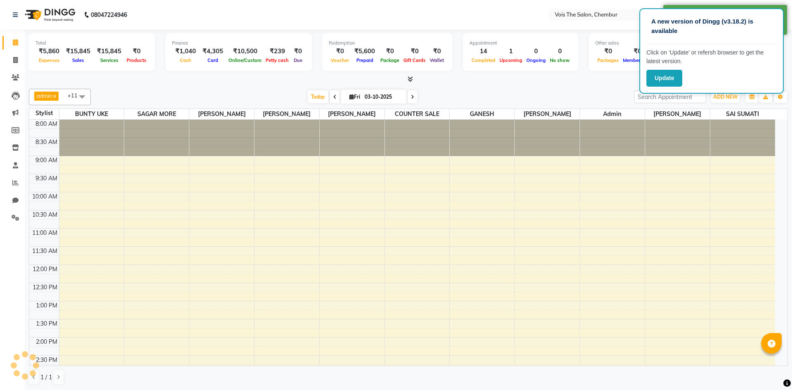 The image size is (792, 390). What do you see at coordinates (483, 60) in the screenshot?
I see `span: Completed` at bounding box center [483, 60].